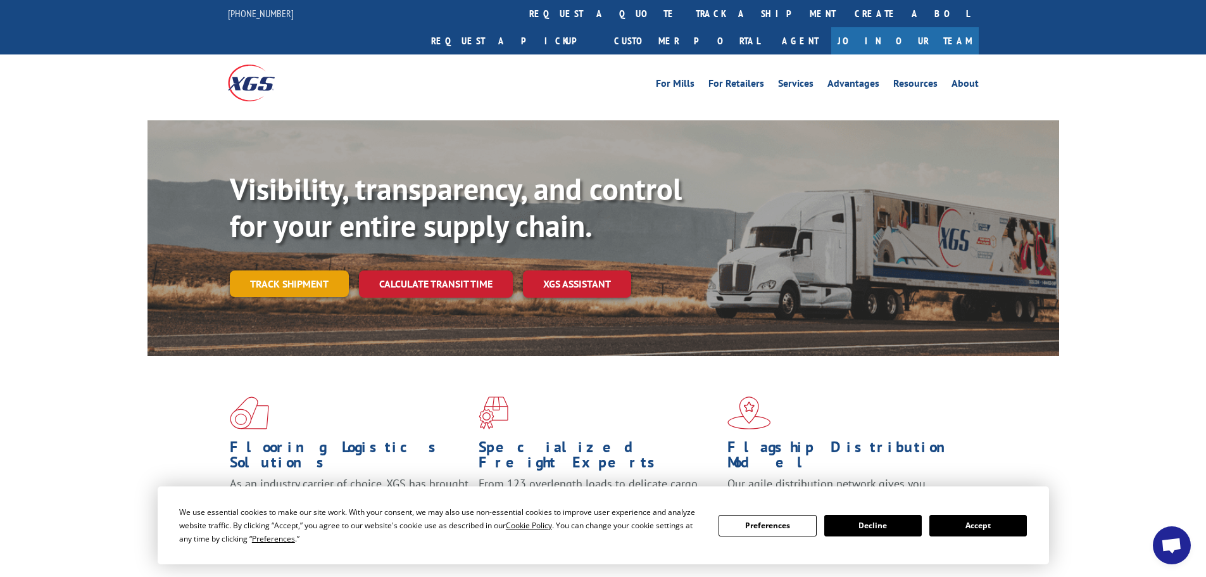  Describe the element at coordinates (528, 525) in the screenshot. I see `span: Cookie Policy` at that location.